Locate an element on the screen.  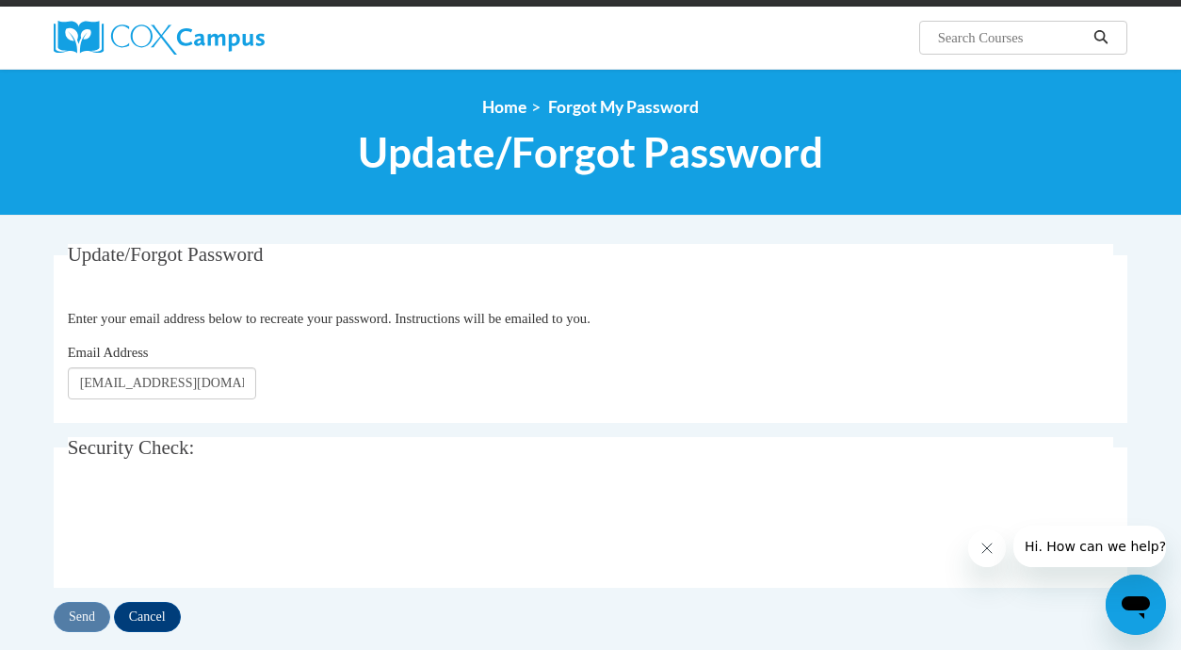
span: Security Check: is located at coordinates (131, 447).